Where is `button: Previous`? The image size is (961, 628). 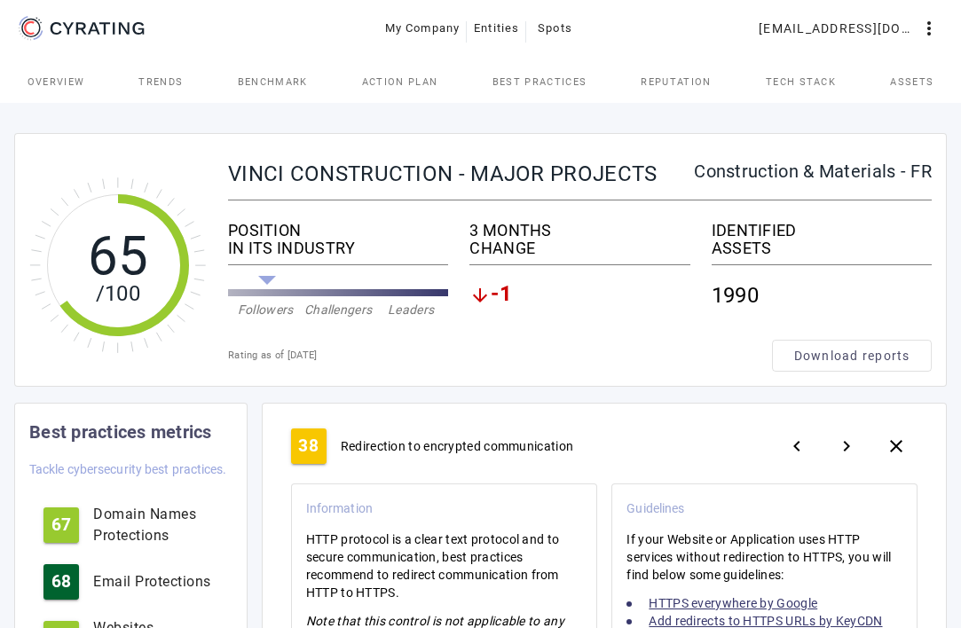
button: Previous is located at coordinates (797, 446).